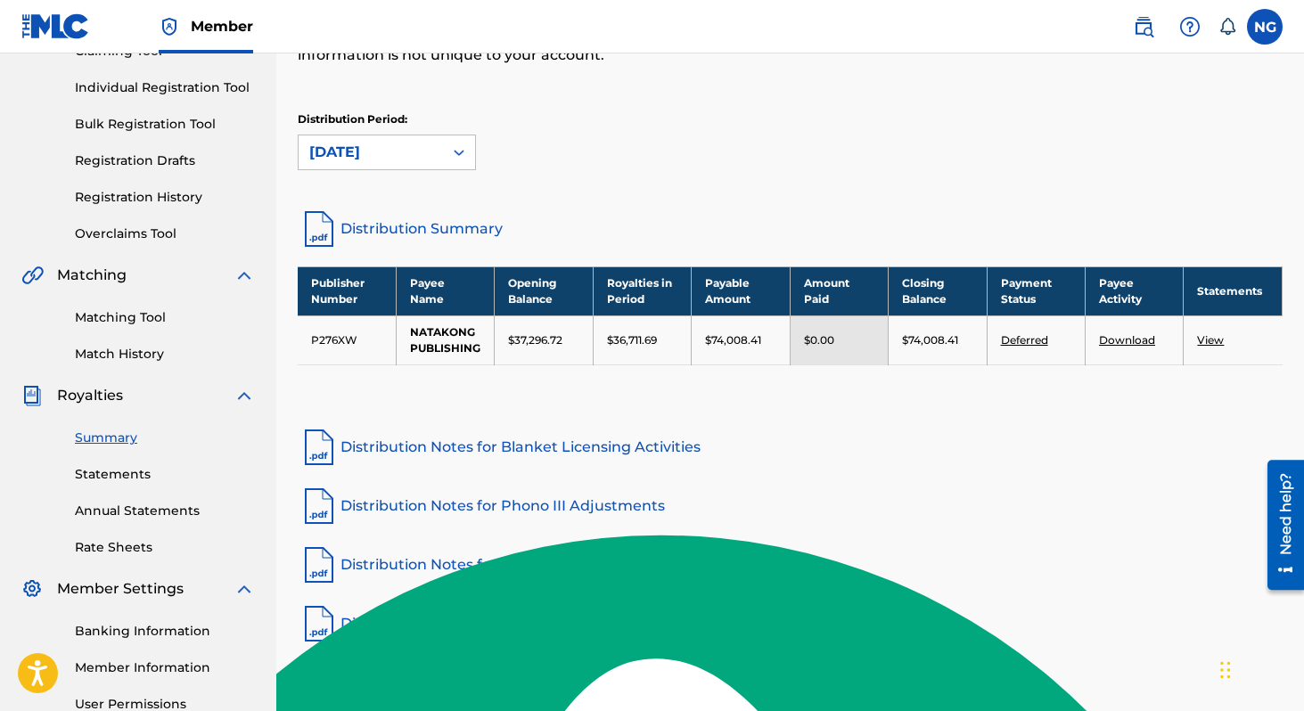 This screenshot has width=1304, height=711. Describe the element at coordinates (1232, 290) in the screenshot. I see `th: Statements` at that location.